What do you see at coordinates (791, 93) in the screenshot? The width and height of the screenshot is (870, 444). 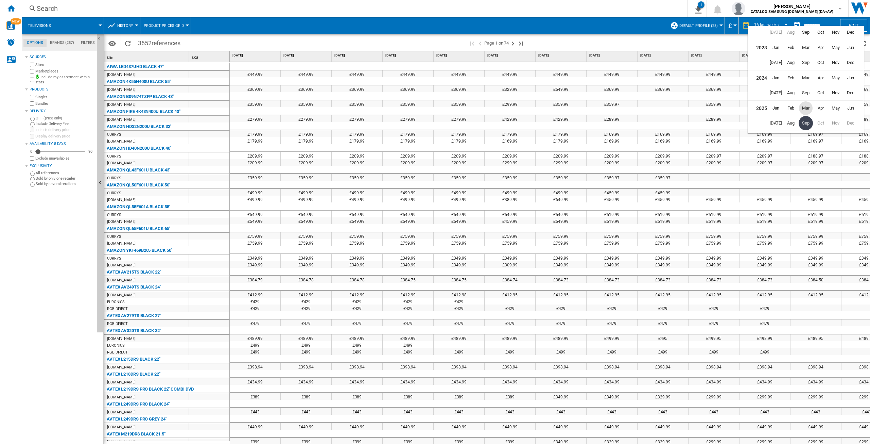 I see `td: August 2024` at bounding box center [791, 93].